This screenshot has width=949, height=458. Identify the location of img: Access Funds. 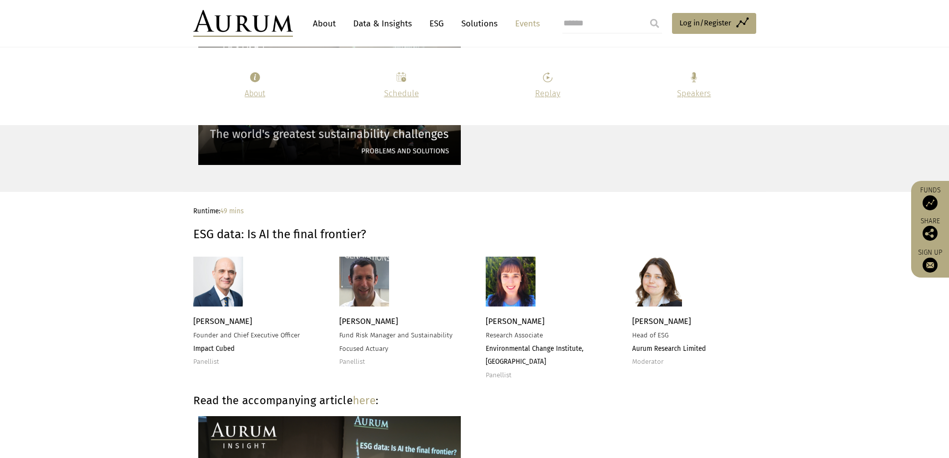
(930, 203).